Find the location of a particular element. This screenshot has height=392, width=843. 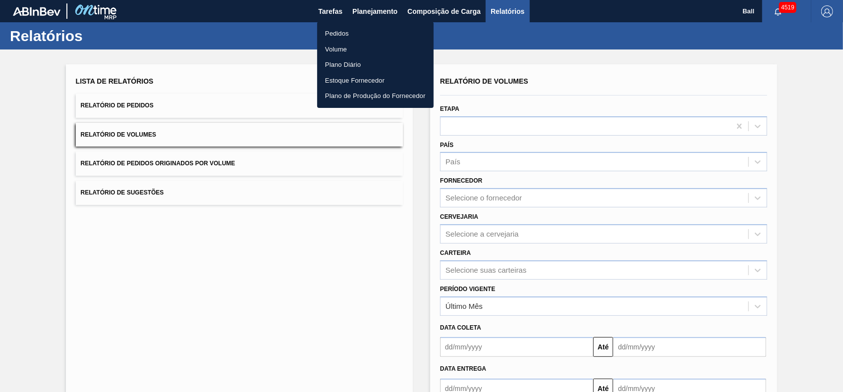

a: Pedidos is located at coordinates (375, 34).